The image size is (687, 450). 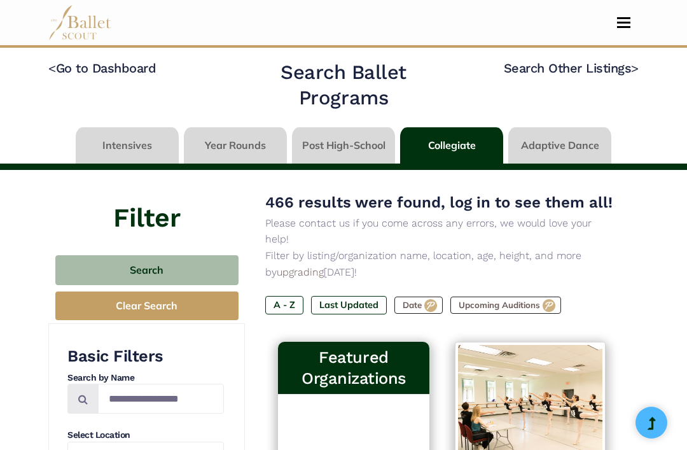 What do you see at coordinates (349, 305) in the screenshot?
I see `label: Last Updated` at bounding box center [349, 305].